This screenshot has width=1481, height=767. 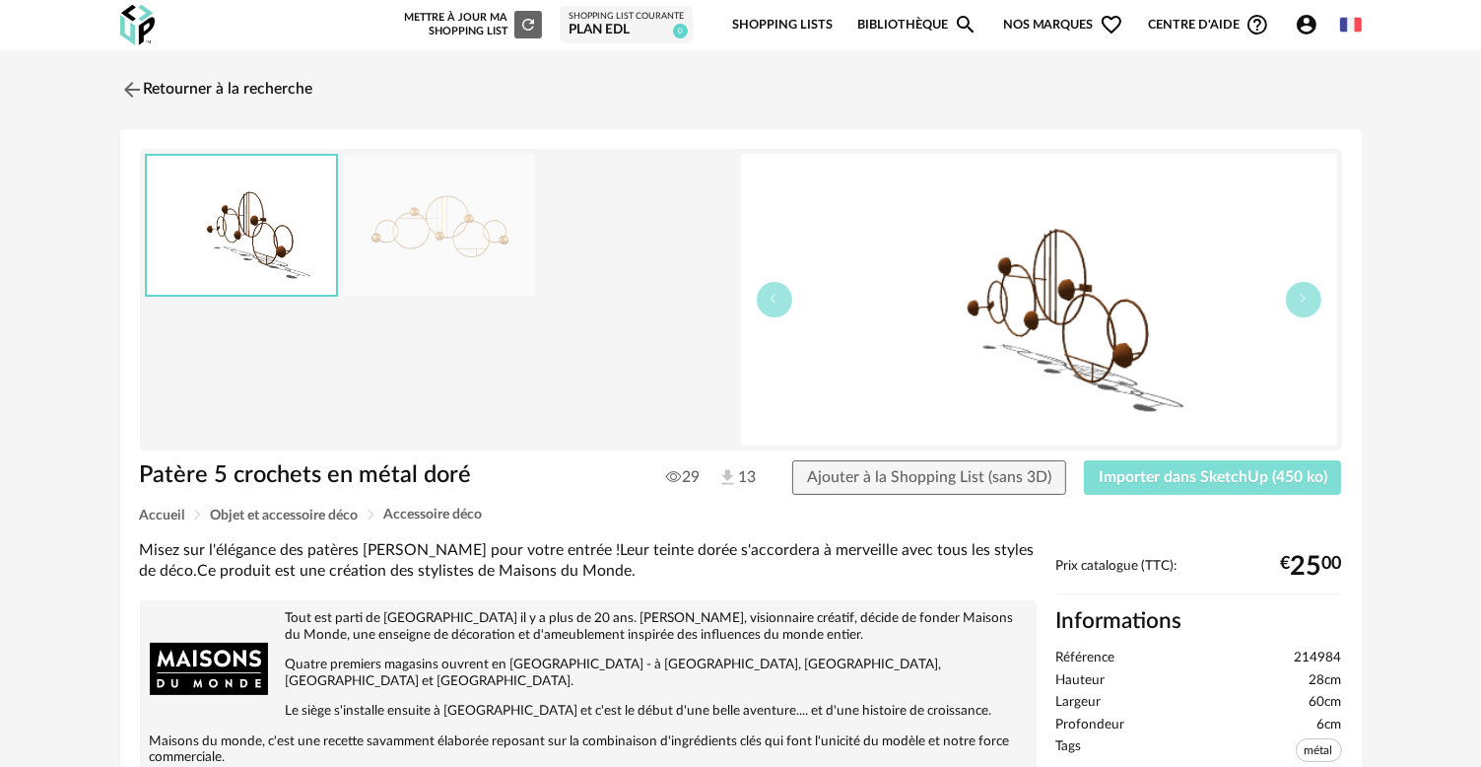 What do you see at coordinates (440, 225) in the screenshot?
I see `img: patere-5-crochets-en-metal-dore-1000-2-21-214984_1.jpg` at bounding box center [440, 225].